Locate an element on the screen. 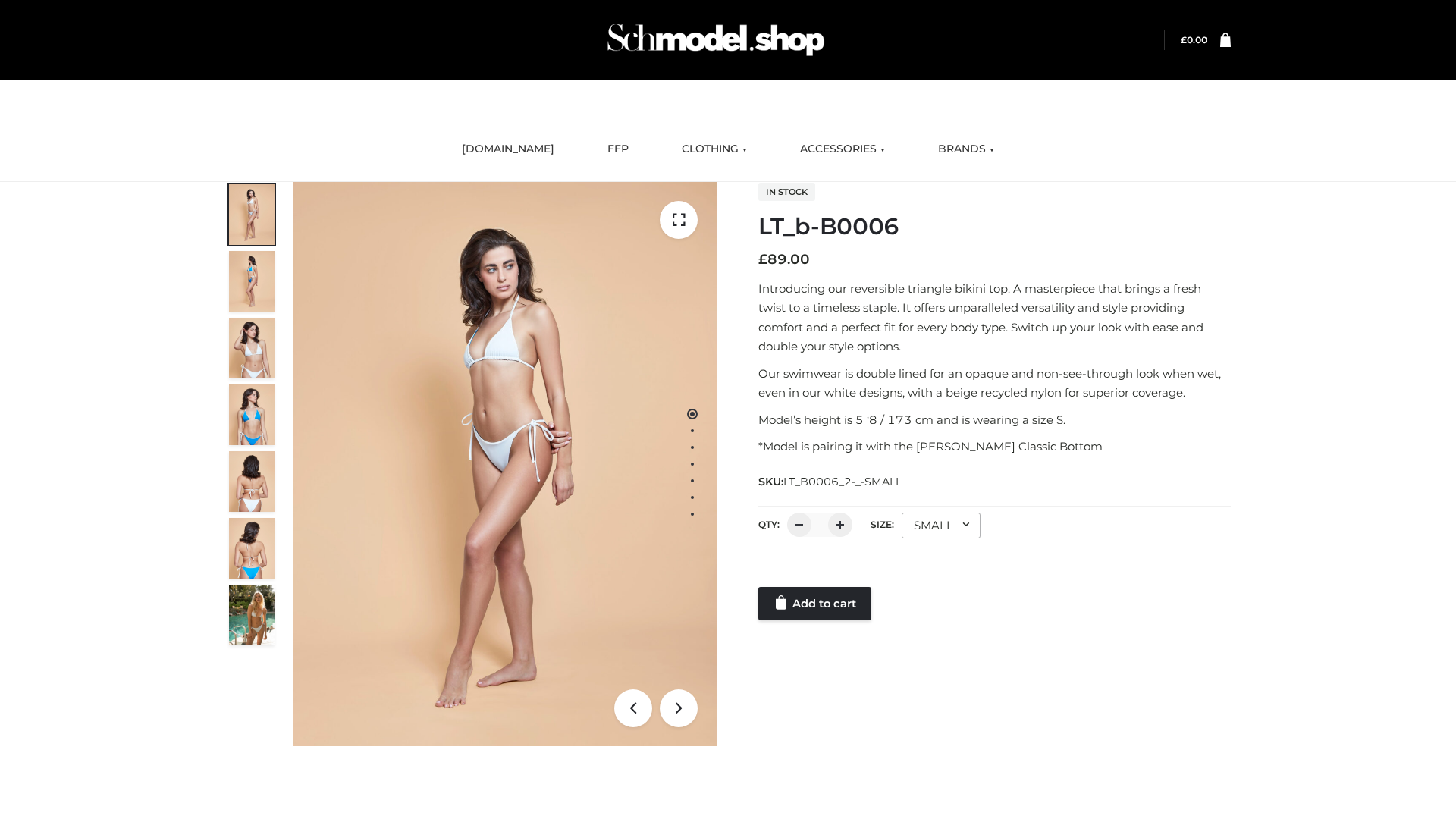  span: In stock is located at coordinates (786, 192).